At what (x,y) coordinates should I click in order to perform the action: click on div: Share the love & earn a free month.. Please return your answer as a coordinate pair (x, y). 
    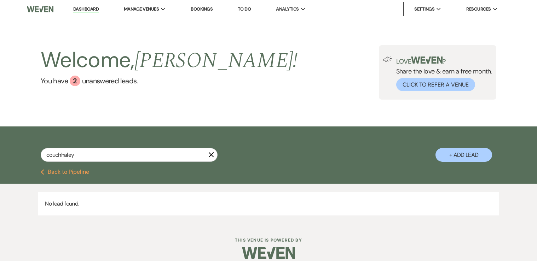
    Looking at the image, I should click on (442, 74).